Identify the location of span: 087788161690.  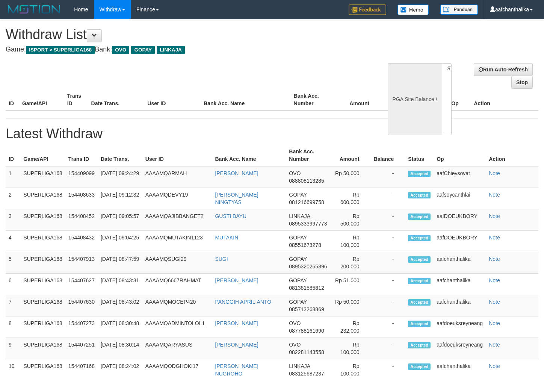
(306, 331).